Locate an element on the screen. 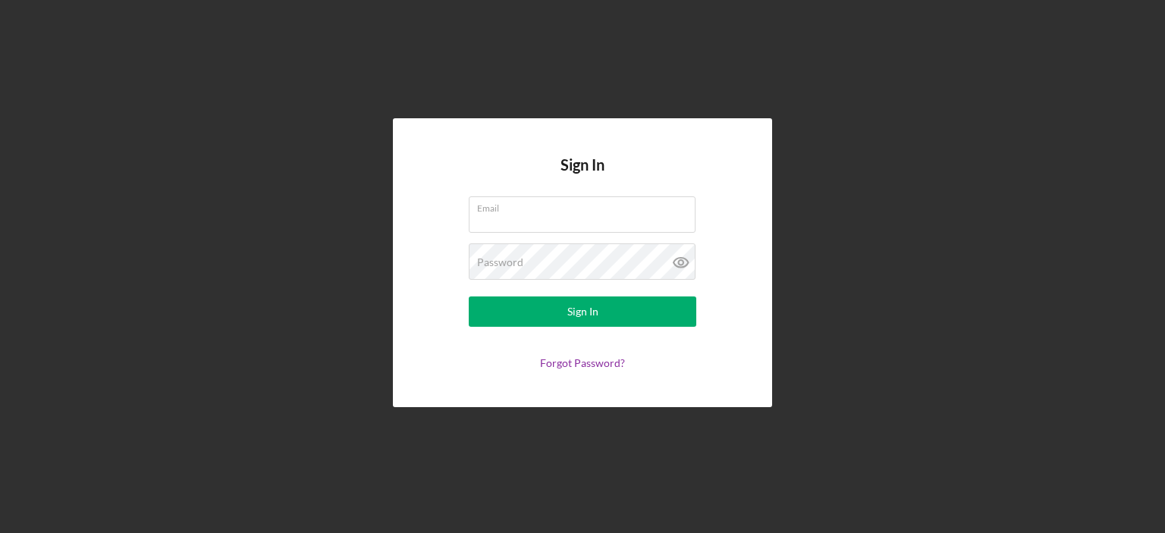 This screenshot has width=1165, height=533. a: Forgot Password? is located at coordinates (583, 363).